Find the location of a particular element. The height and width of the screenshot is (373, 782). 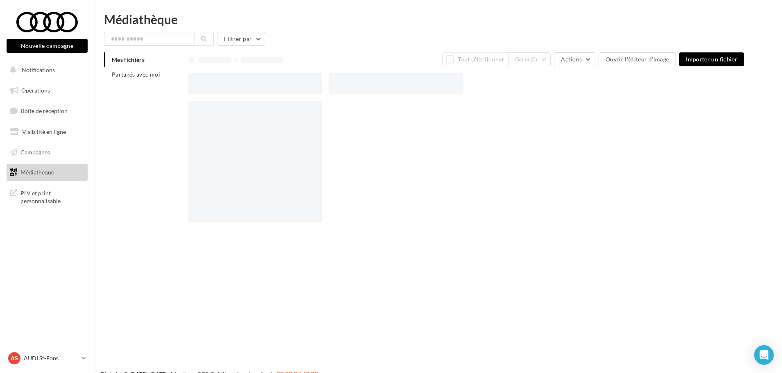

button: Ouvrir l'éditeur d'image is located at coordinates (637, 59).